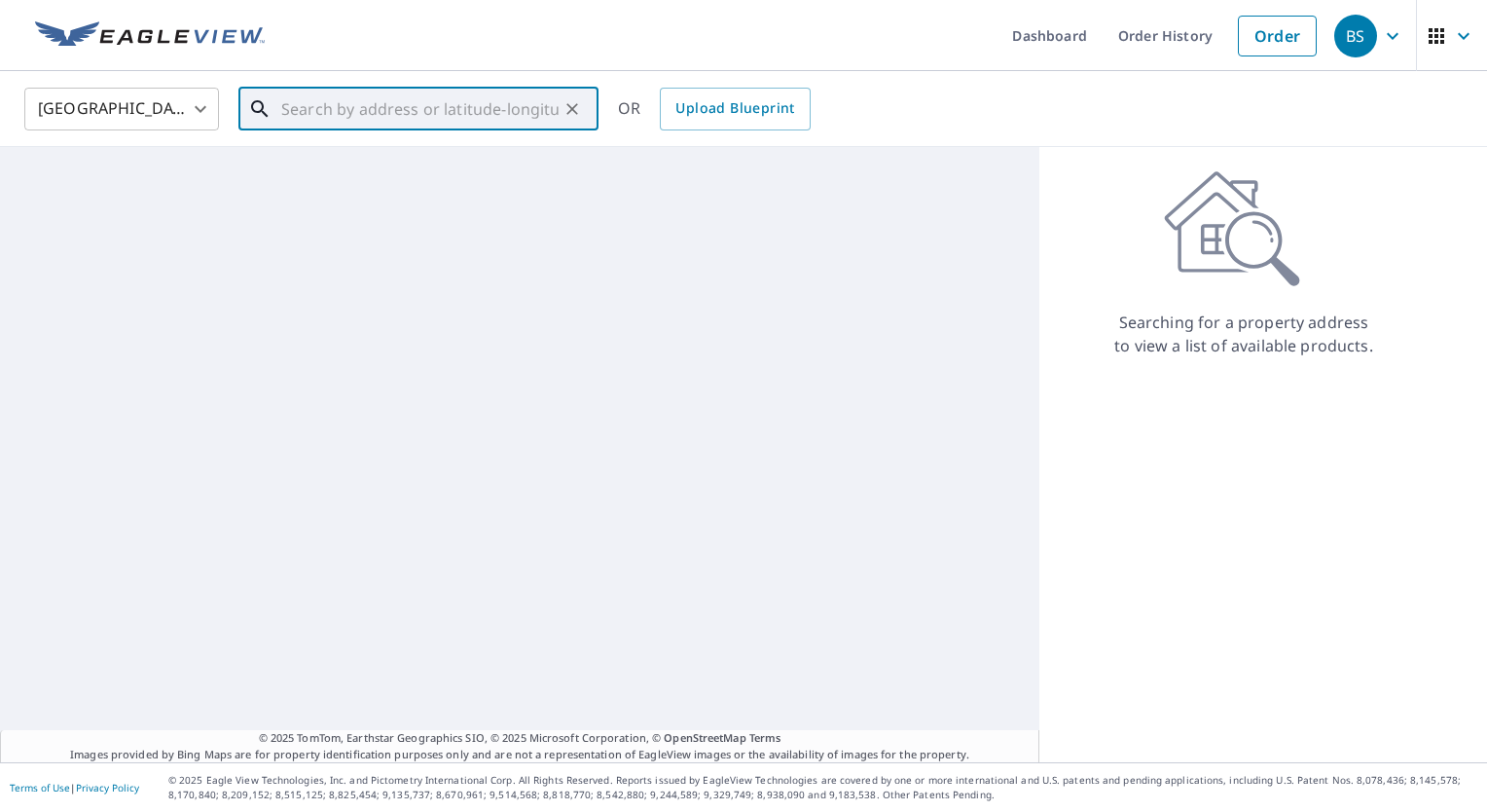 The width and height of the screenshot is (1487, 812). Describe the element at coordinates (107, 787) in the screenshot. I see `a: Privacy Policy` at that location.